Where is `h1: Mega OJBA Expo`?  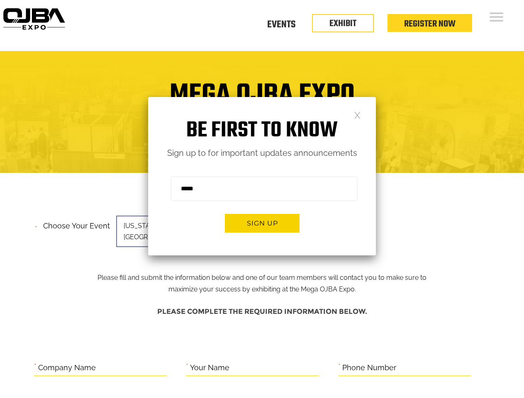
h1: Mega OJBA Expo is located at coordinates (262, 100).